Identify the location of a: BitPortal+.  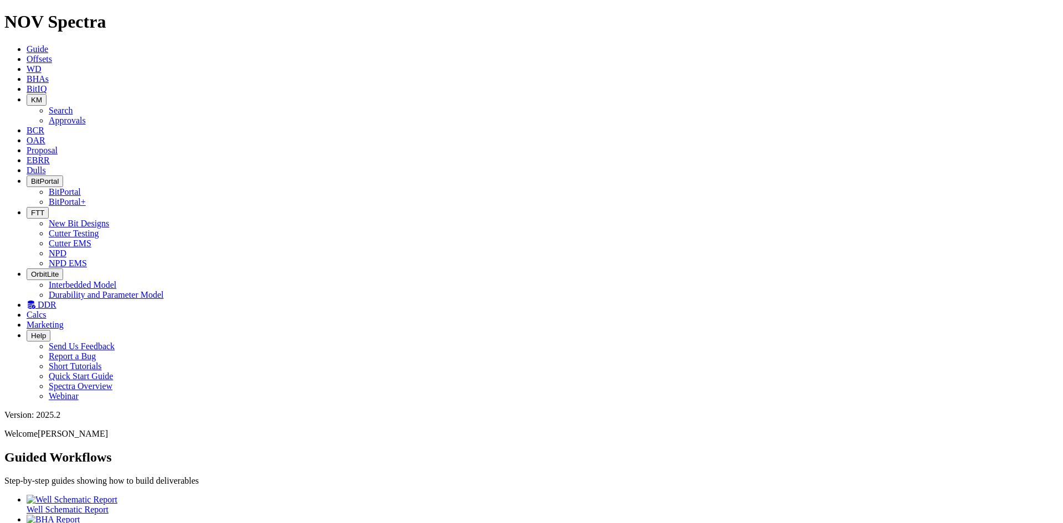
(67, 202).